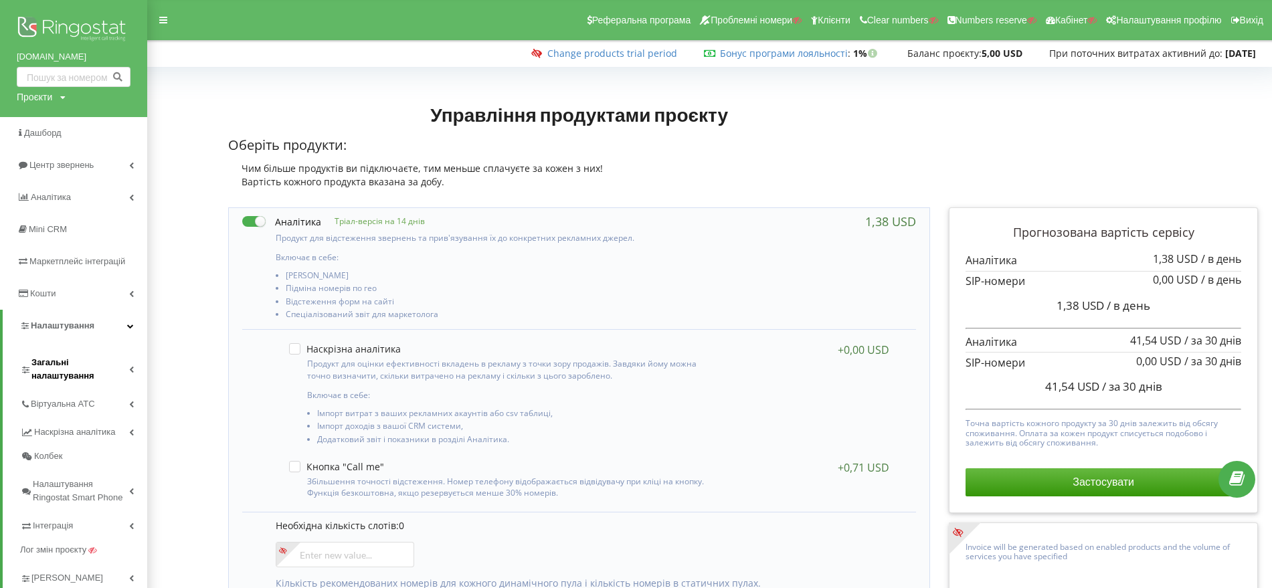 The height and width of the screenshot is (588, 1272). What do you see at coordinates (513, 415) in the screenshot?
I see `li: Імпорт витрат з ваших рекламних акаунтів або csv таблиці,` at bounding box center [513, 415].